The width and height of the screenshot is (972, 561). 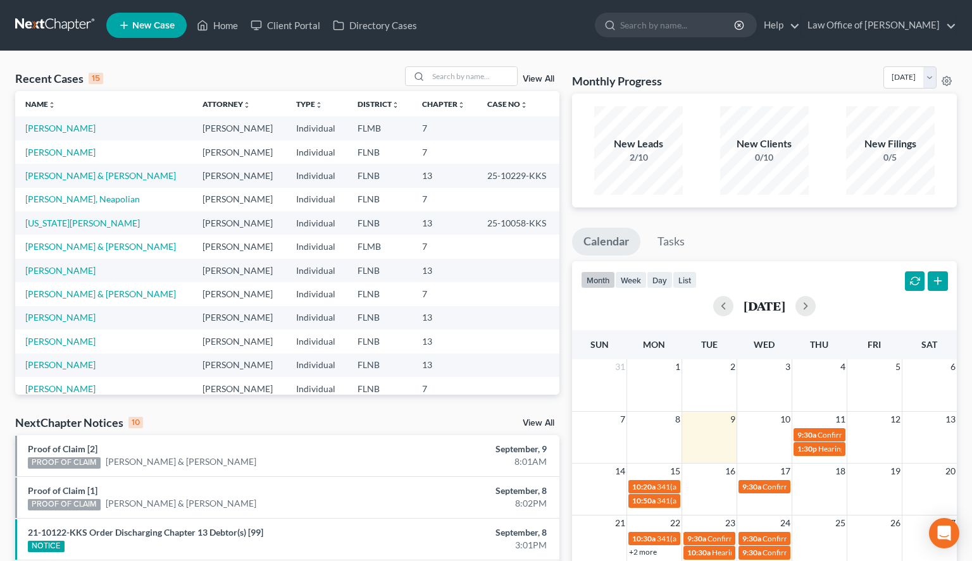 I want to click on span: 7, so click(x=623, y=420).